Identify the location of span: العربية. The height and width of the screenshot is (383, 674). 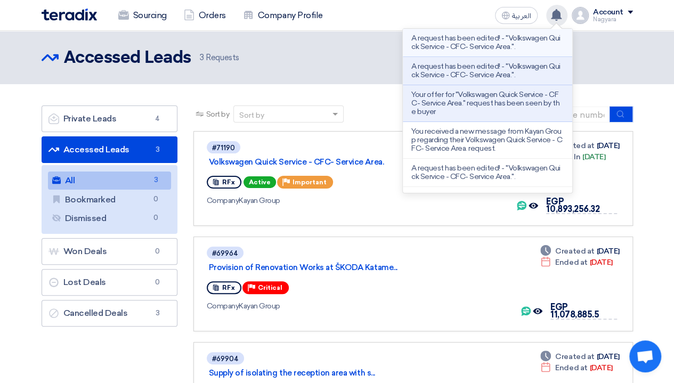
(522, 16).